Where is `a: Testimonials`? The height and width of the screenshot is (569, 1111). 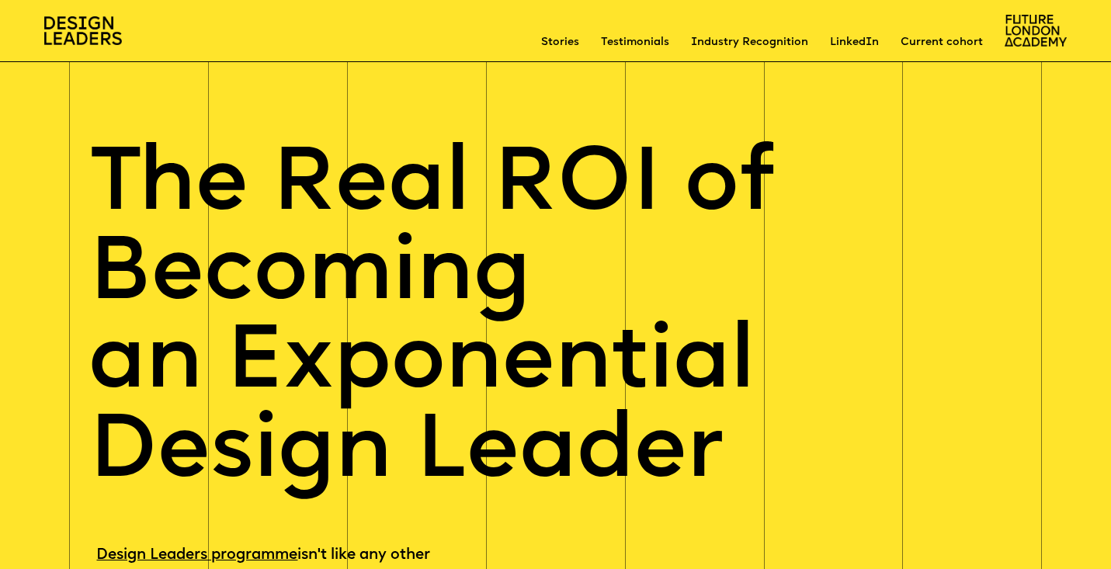 a: Testimonials is located at coordinates (635, 43).